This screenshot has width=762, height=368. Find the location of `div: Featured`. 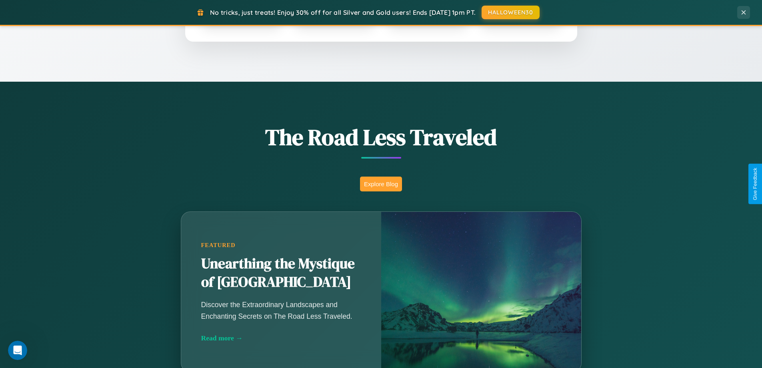

div: Featured is located at coordinates (281, 245).